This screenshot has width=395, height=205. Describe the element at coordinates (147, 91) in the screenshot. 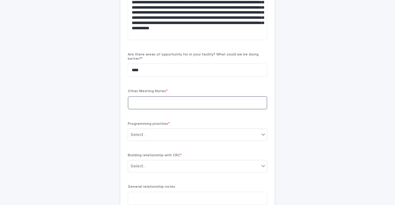

I see `span: Other Meeting Notes` at that location.